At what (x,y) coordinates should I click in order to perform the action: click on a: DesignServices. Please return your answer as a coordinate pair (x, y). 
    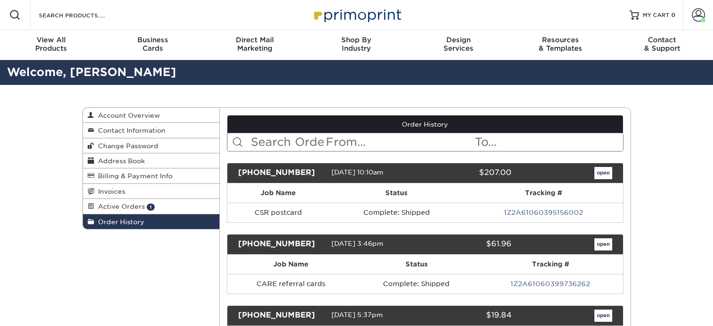
    Looking at the image, I should click on (458, 45).